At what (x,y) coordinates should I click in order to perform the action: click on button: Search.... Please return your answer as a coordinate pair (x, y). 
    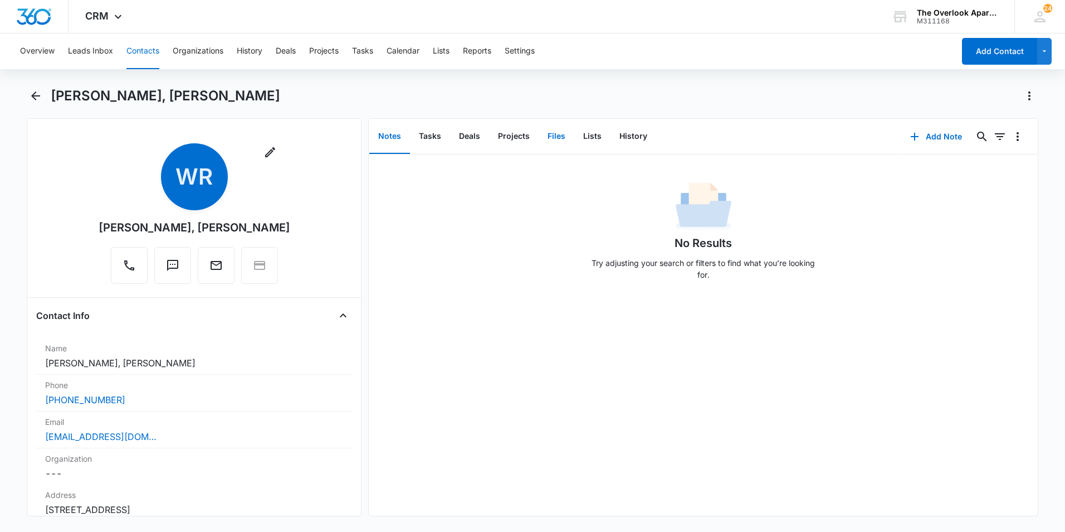
    Looking at the image, I should click on (982, 137).